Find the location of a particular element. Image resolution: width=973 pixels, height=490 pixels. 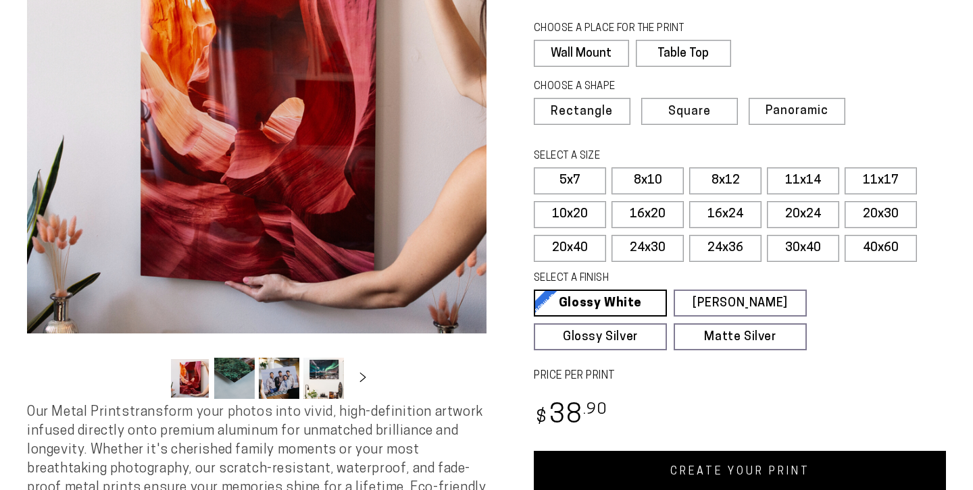

label: 20x30 is located at coordinates (880, 215).